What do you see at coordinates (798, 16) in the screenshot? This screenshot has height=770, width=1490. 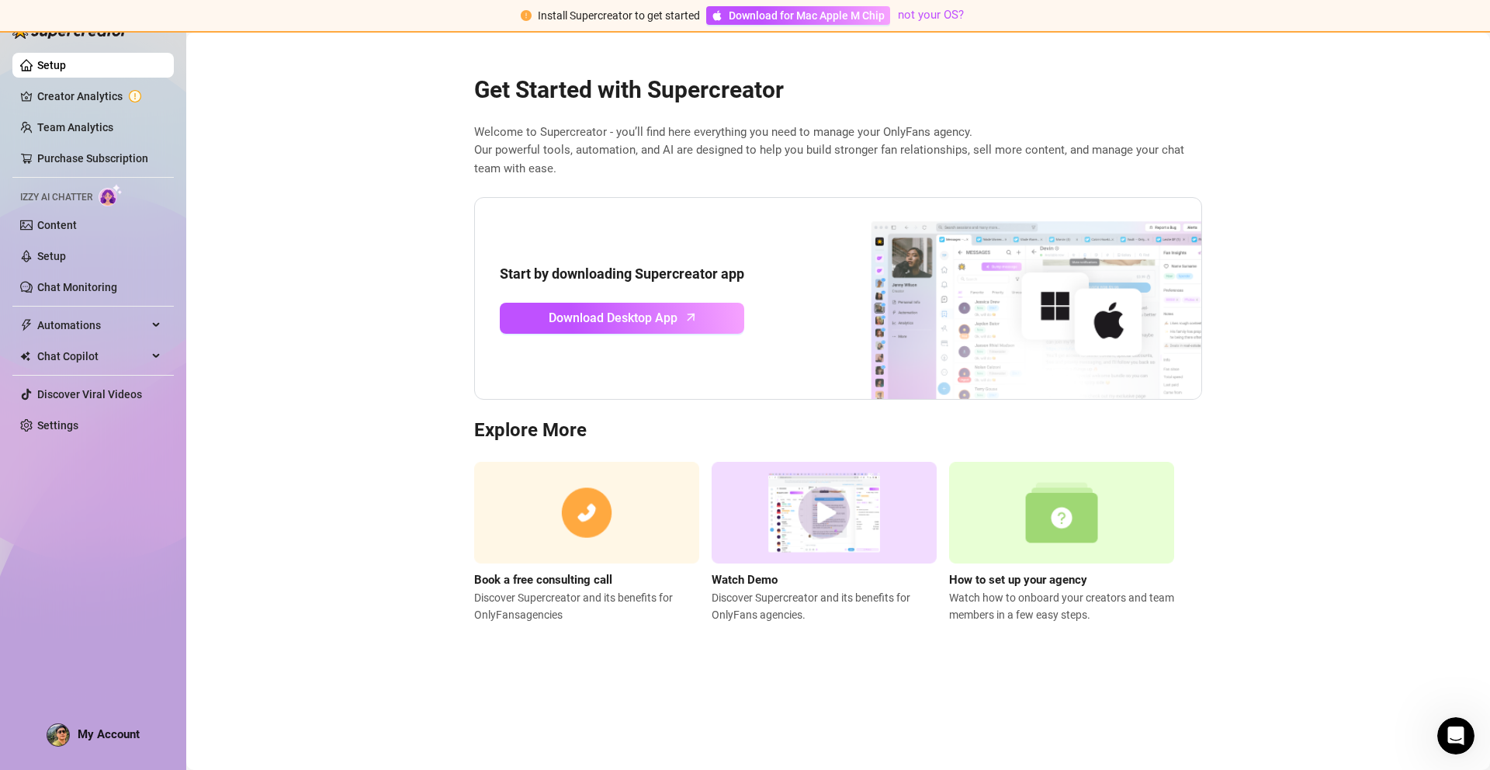 I see `a: Download for Mac Apple M Chip` at bounding box center [798, 16].